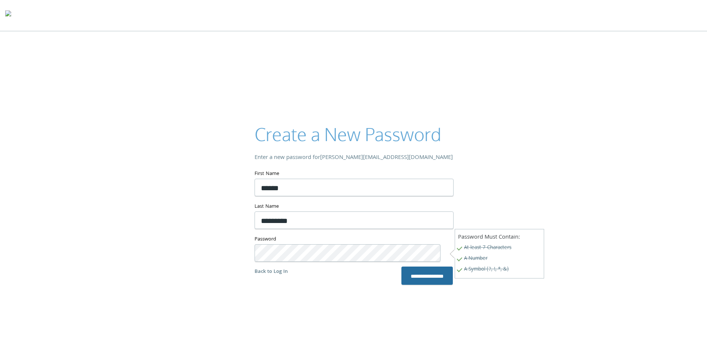 This screenshot has width=707, height=344. I want to click on span: A Number, so click(499, 259).